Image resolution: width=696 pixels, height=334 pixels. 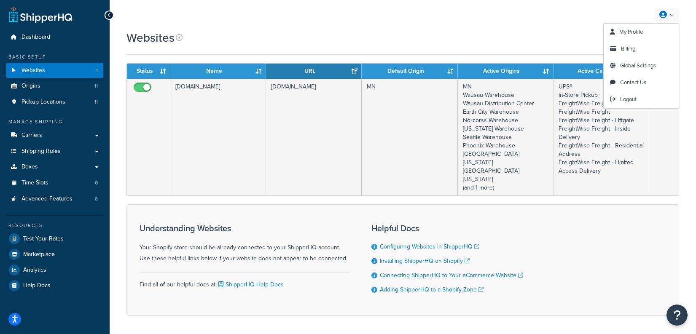 I want to click on li: Billing, so click(x=641, y=49).